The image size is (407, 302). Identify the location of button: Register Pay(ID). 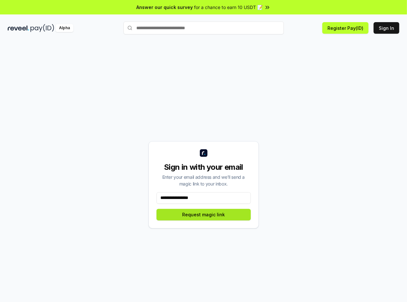
(346, 28).